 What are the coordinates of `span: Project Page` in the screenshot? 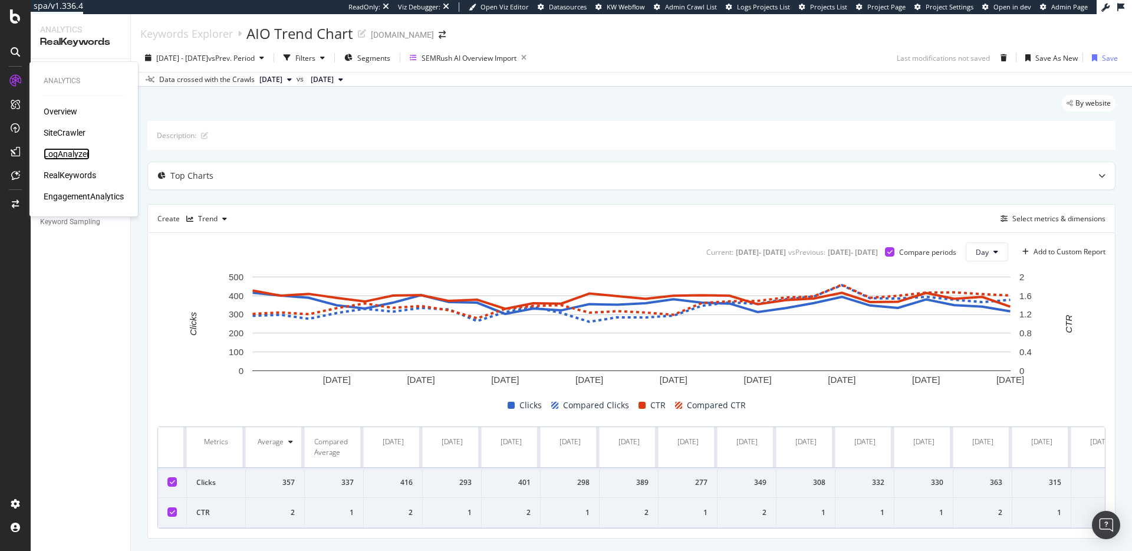 It's located at (886, 6).